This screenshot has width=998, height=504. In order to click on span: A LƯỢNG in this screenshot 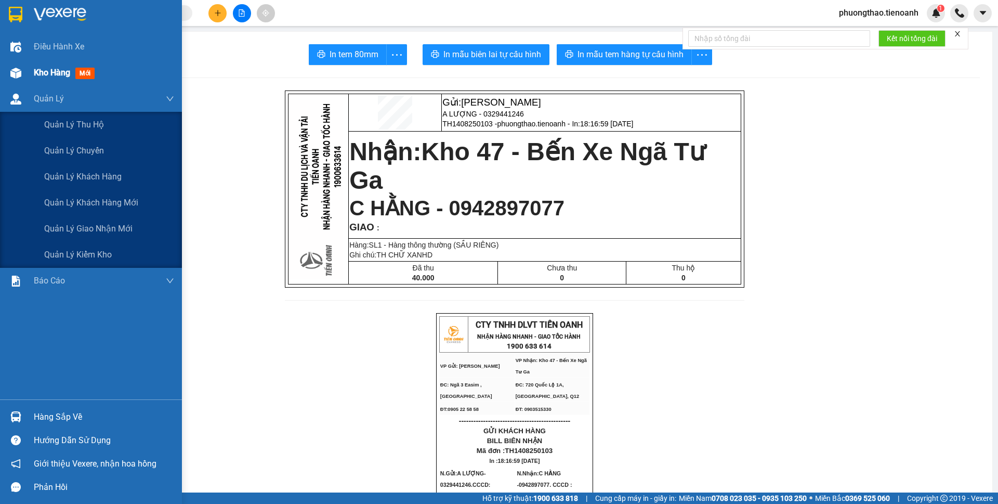, I will do `click(471, 473)`.